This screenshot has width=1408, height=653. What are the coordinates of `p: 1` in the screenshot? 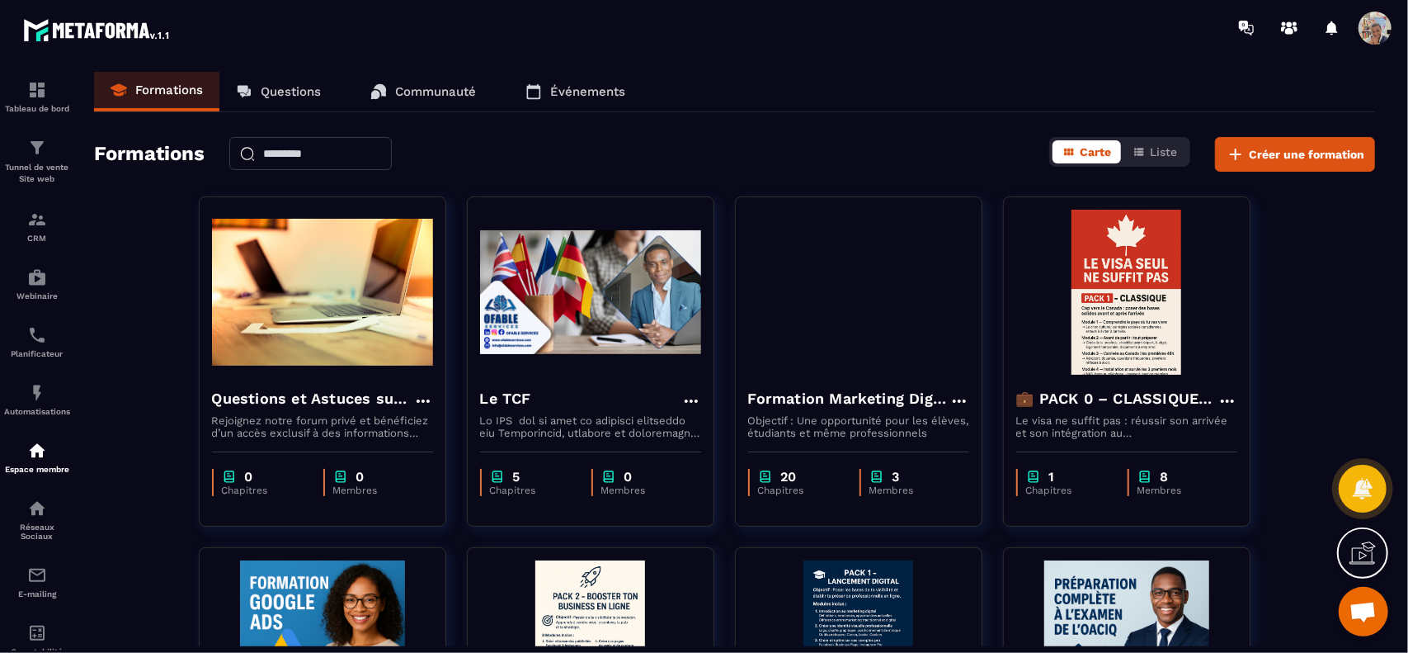 It's located at (1052, 476).